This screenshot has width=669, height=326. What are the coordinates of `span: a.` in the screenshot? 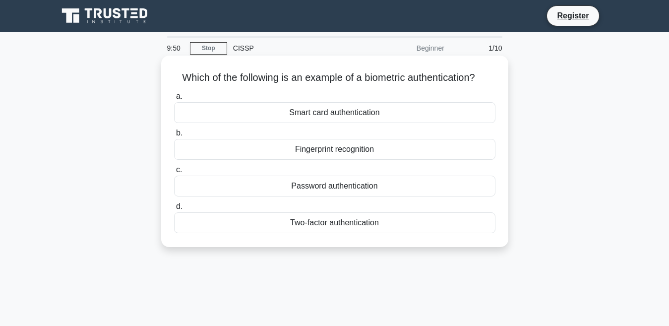 It's located at (179, 96).